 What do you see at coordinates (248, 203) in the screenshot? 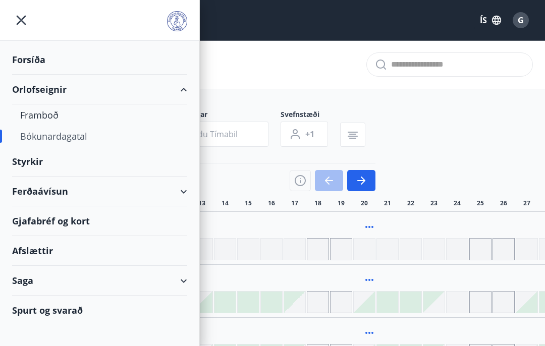
I see `span: 15` at bounding box center [248, 203].